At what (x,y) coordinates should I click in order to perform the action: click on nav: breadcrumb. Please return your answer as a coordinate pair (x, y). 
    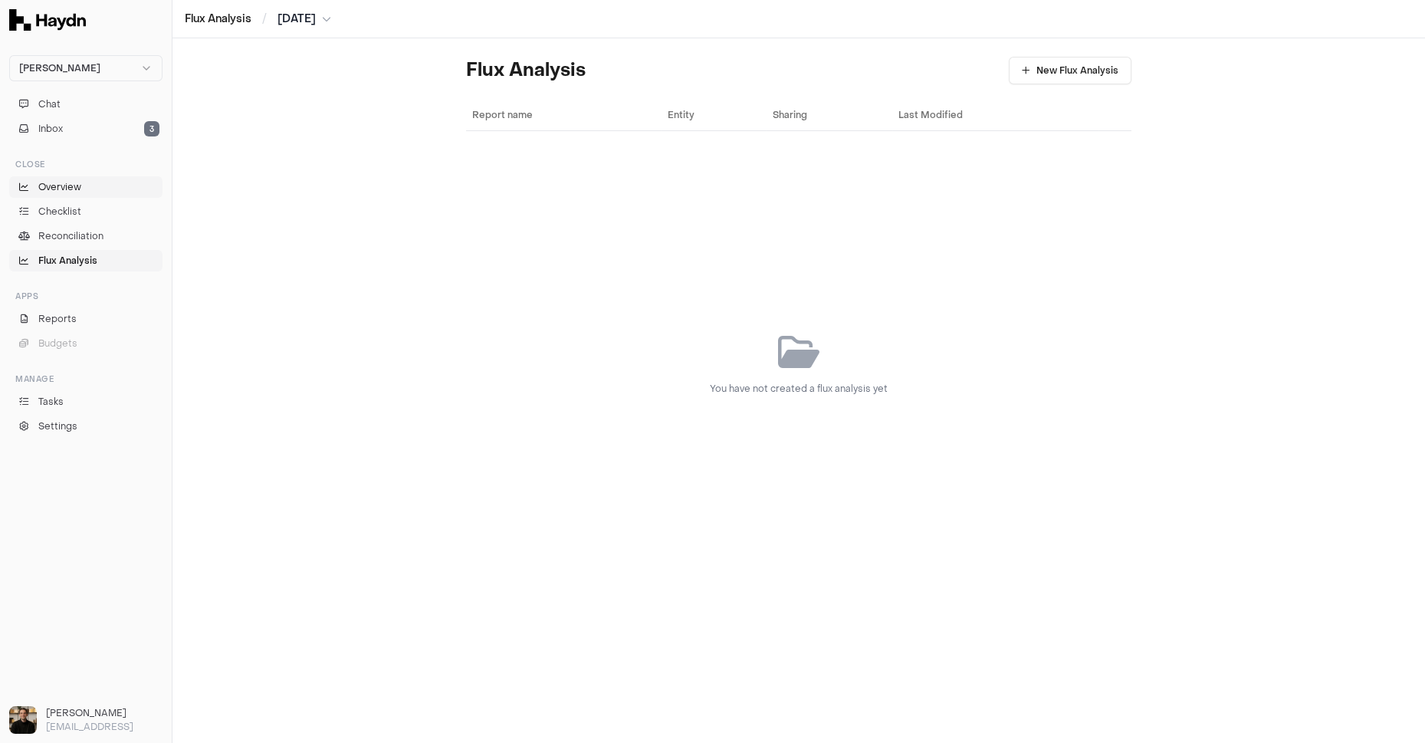
    Looking at the image, I should click on (258, 19).